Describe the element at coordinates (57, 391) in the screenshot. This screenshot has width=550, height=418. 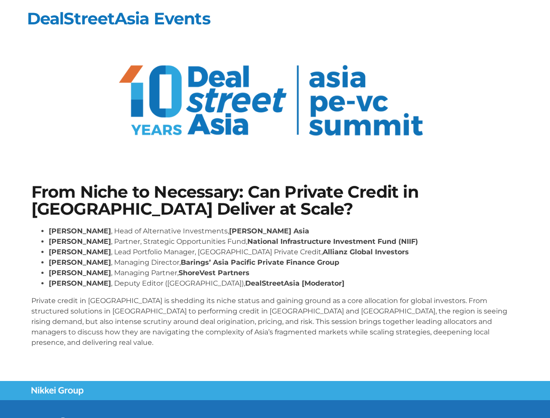
I see `img: Nikkei Group` at that location.